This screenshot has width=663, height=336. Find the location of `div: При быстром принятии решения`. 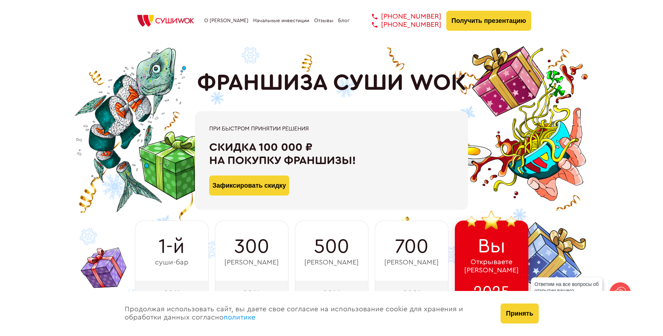

div: При быстром принятии решения is located at coordinates (331, 129).